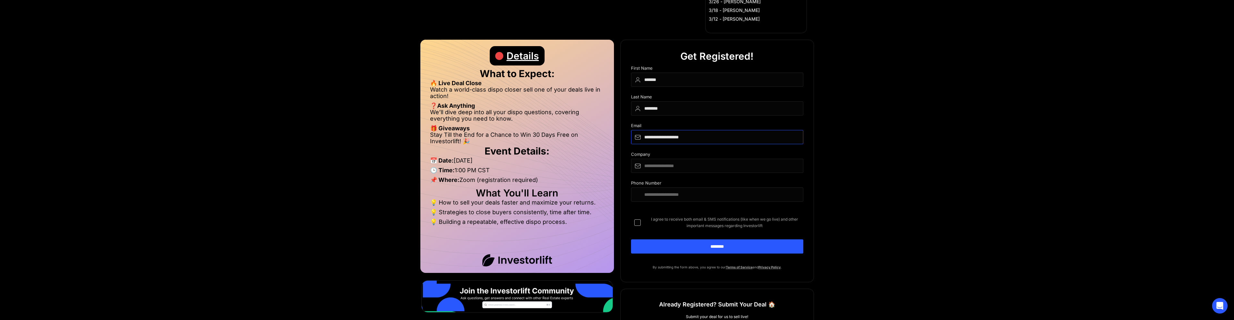  I want to click on strong: 🕒 Time:, so click(442, 170).